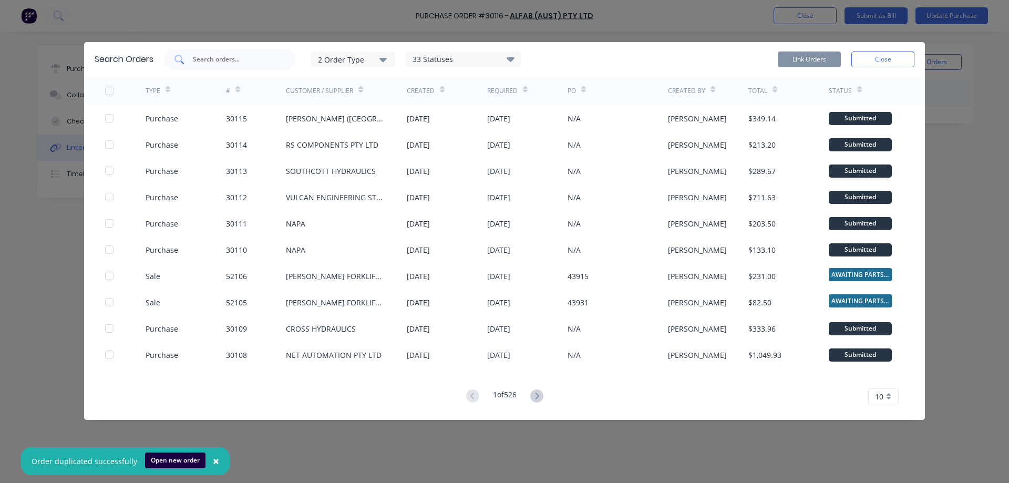 This screenshot has width=1009, height=483. I want to click on div: $289.67, so click(762, 171).